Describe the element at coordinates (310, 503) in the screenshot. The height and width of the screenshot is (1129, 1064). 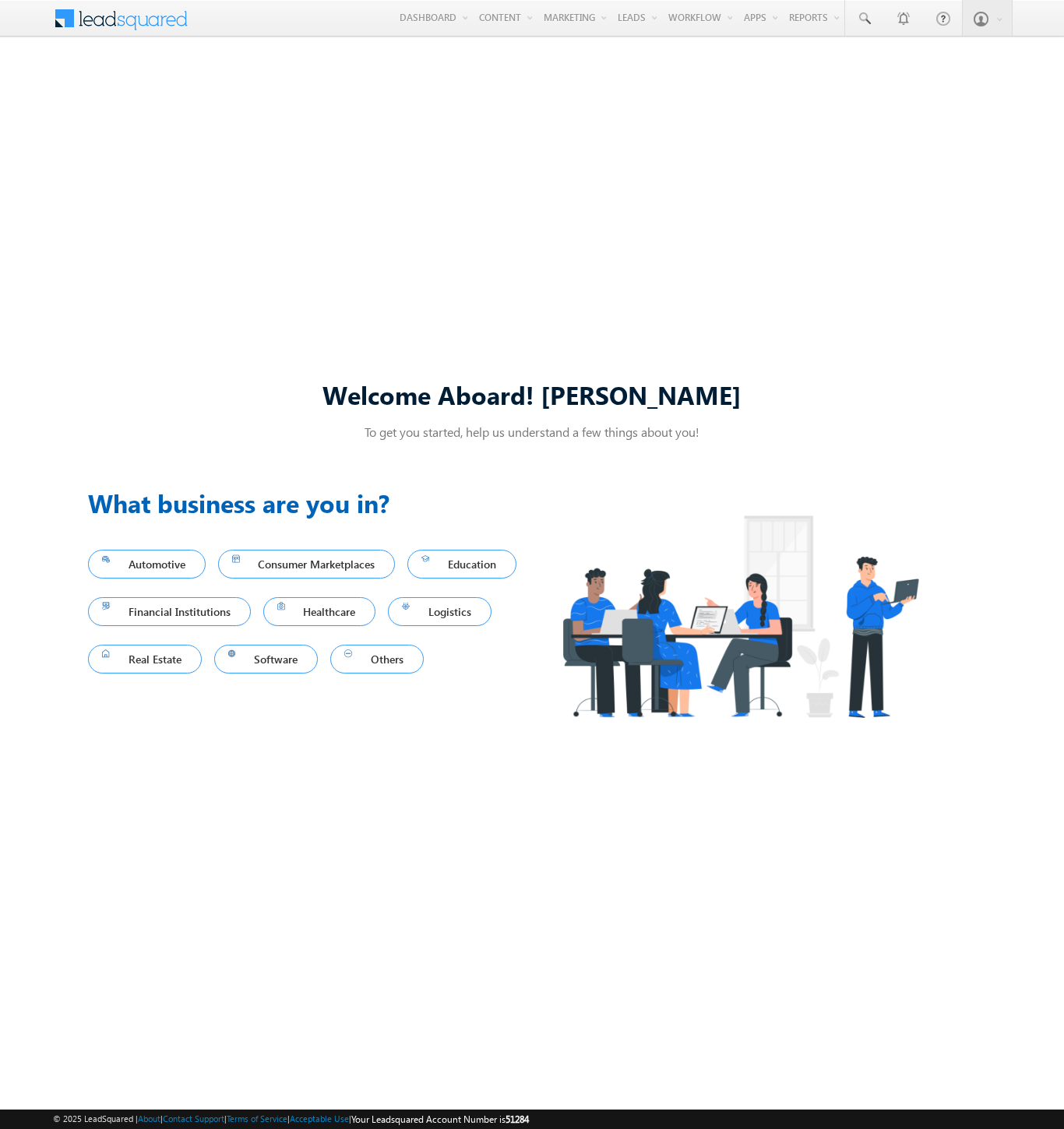
I see `h3: What business are you in?` at that location.